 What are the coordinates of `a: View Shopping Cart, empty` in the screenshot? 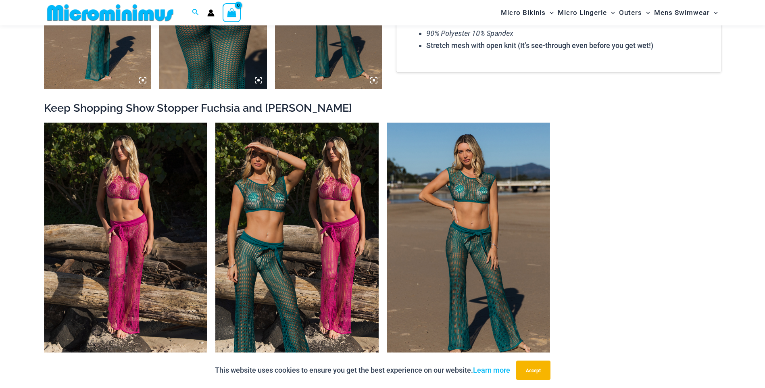 It's located at (232, 12).